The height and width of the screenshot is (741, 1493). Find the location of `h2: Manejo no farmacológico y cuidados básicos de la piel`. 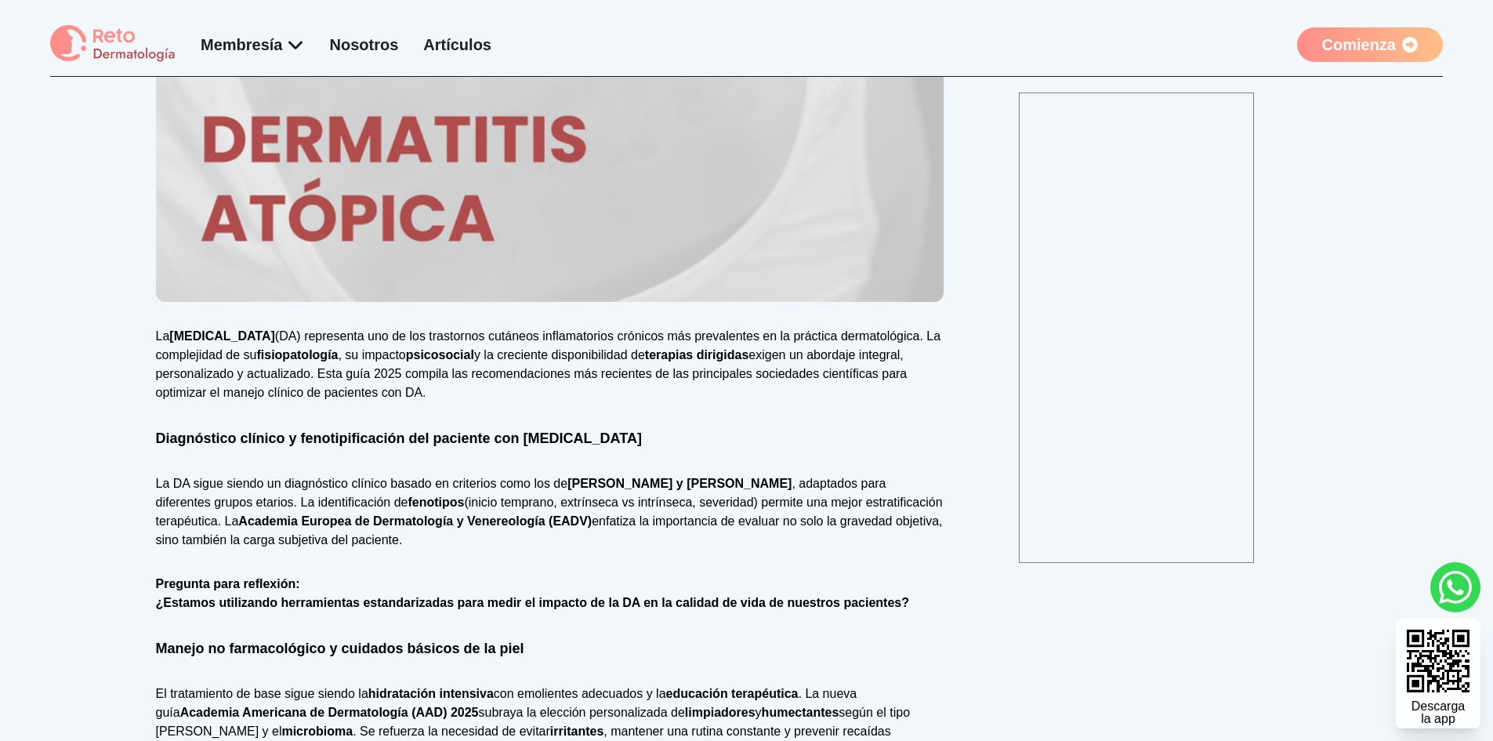

h2: Manejo no farmacológico y cuidados básicos de la piel is located at coordinates (550, 648).